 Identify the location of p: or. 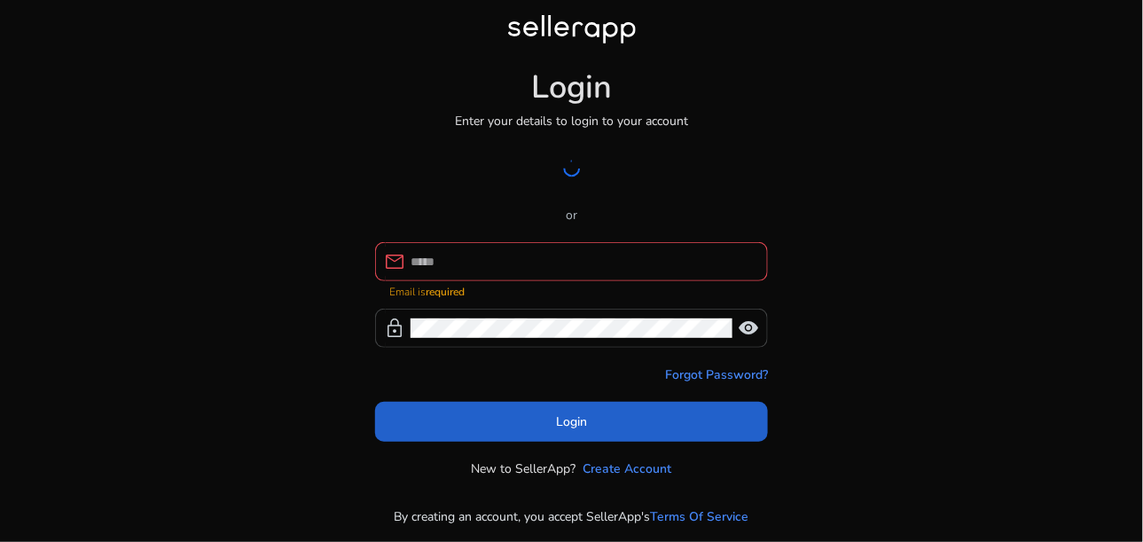
(571, 215).